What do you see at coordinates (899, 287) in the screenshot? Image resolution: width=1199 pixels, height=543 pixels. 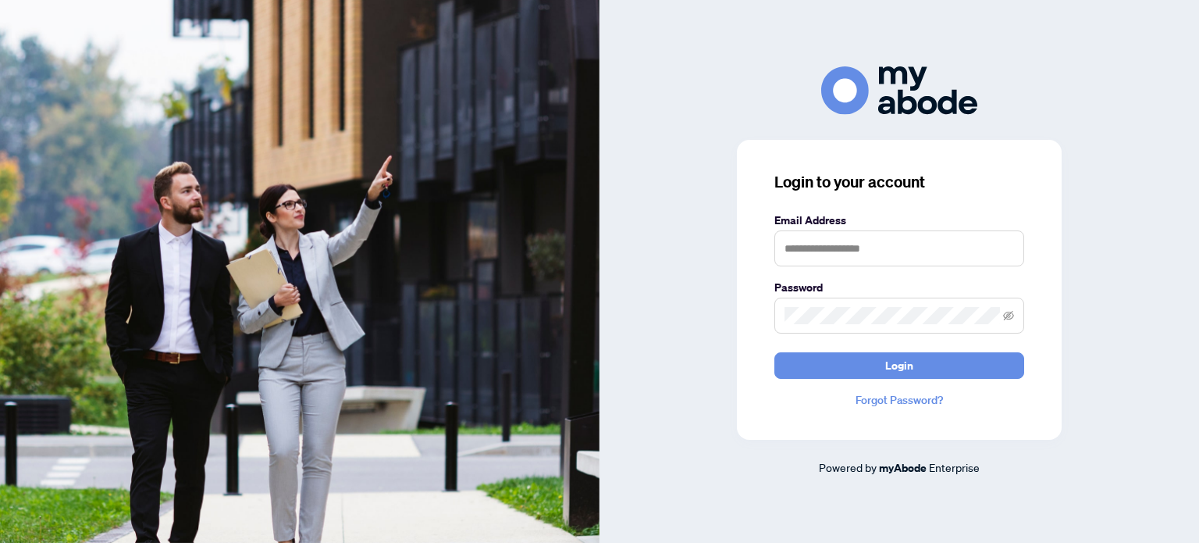 I see `label: Password` at bounding box center [899, 287].